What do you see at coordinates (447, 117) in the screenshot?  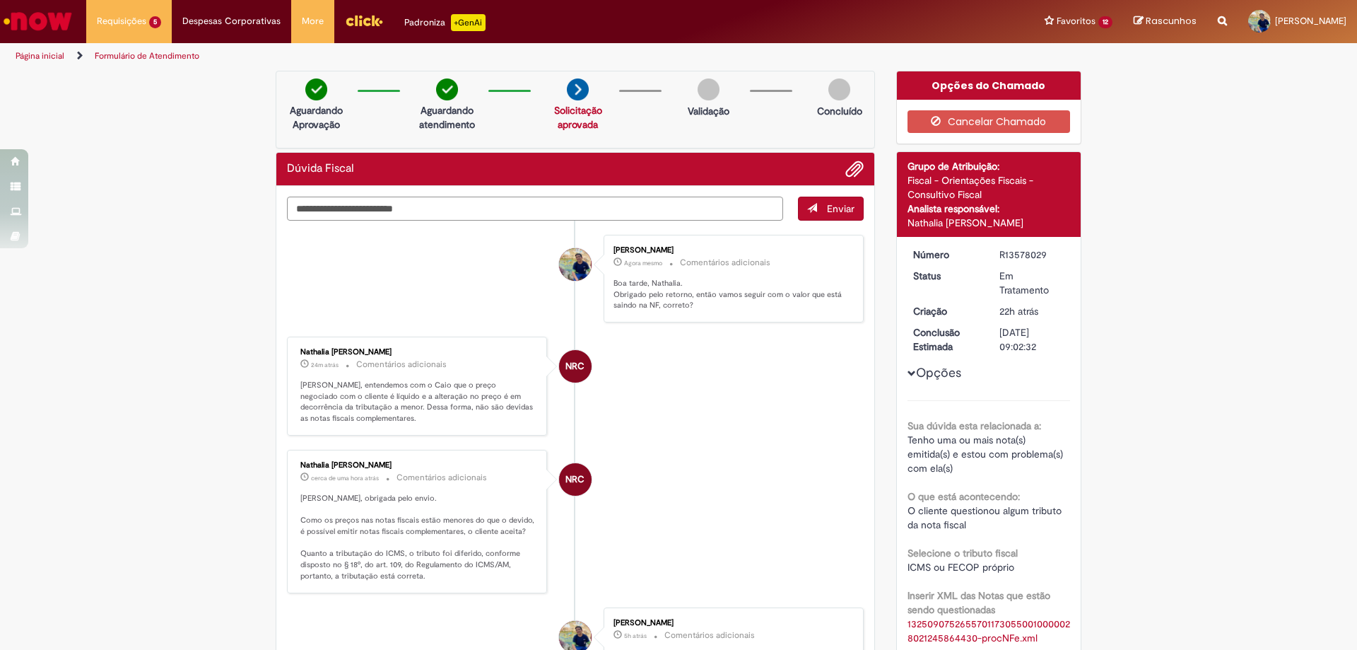 I see `p: Aguardando atendimento` at bounding box center [447, 117].